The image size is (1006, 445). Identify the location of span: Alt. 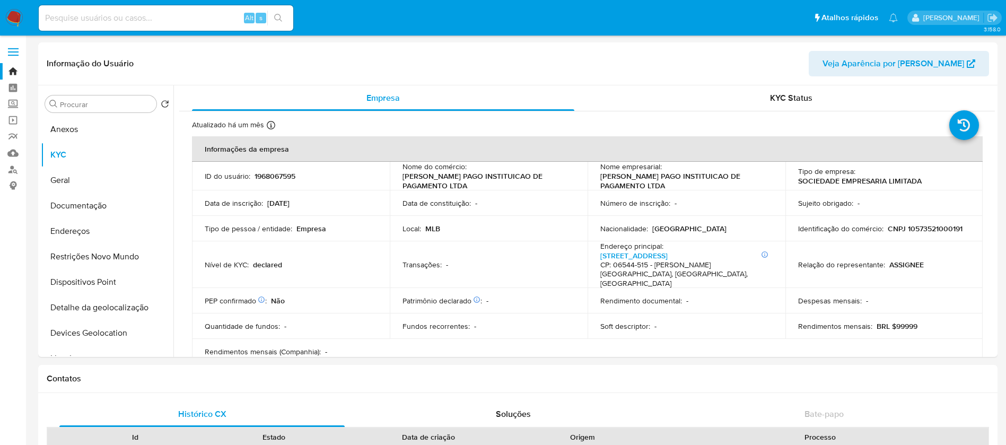
(249, 17).